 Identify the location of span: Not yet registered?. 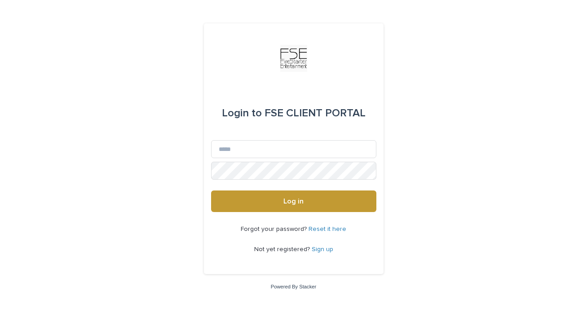
(283, 249).